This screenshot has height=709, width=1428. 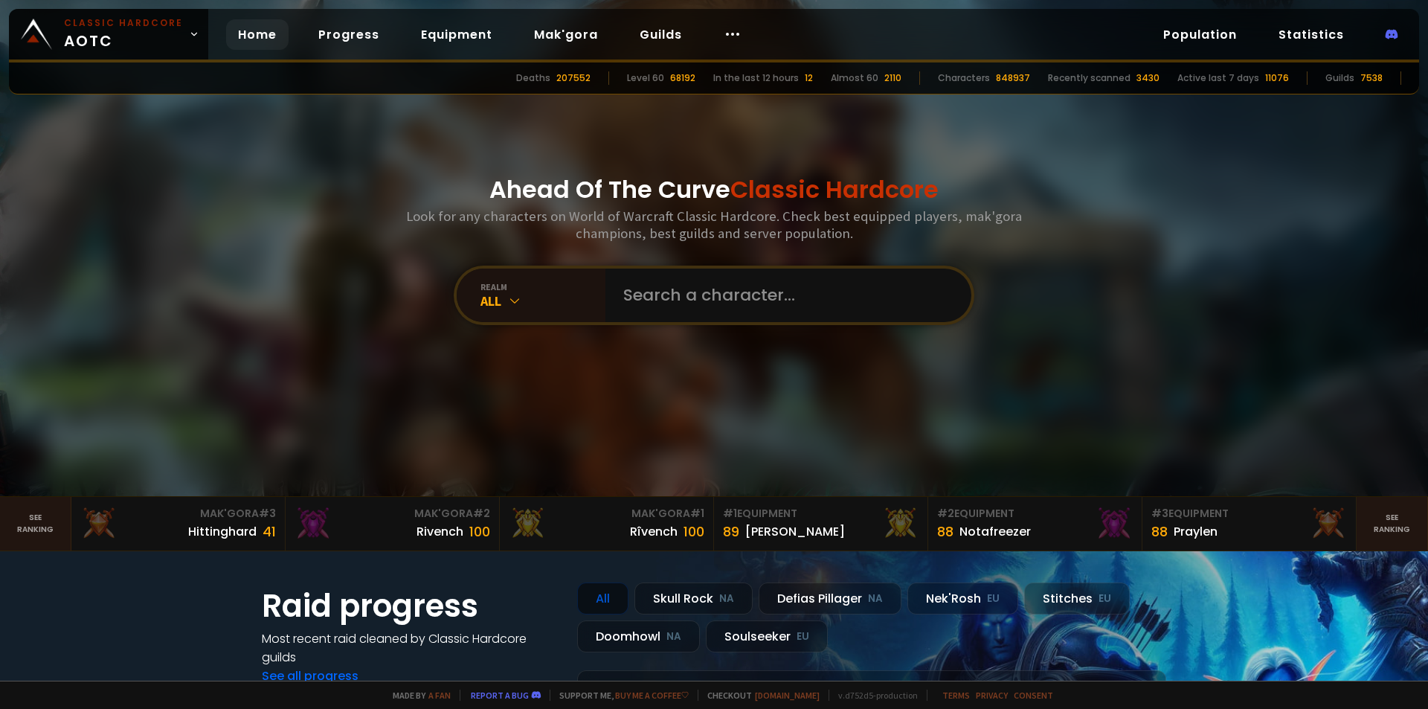 What do you see at coordinates (652, 695) in the screenshot?
I see `a: Buy me a coffee` at bounding box center [652, 695].